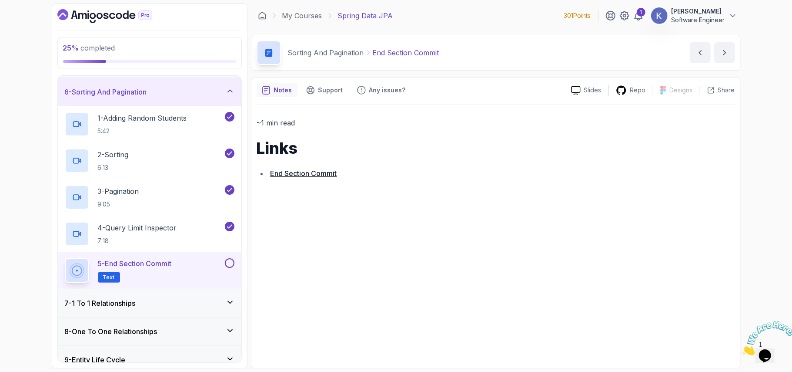  Describe the element at coordinates (725, 53) in the screenshot. I see `button: next content` at that location.